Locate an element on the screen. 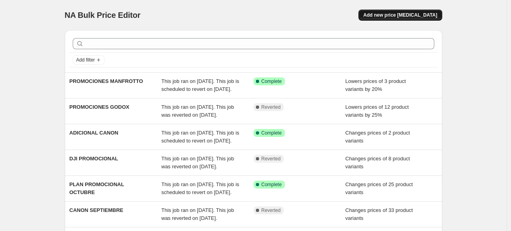 This screenshot has width=511, height=231. span: Changes prices of 25 product variants is located at coordinates (379, 189).